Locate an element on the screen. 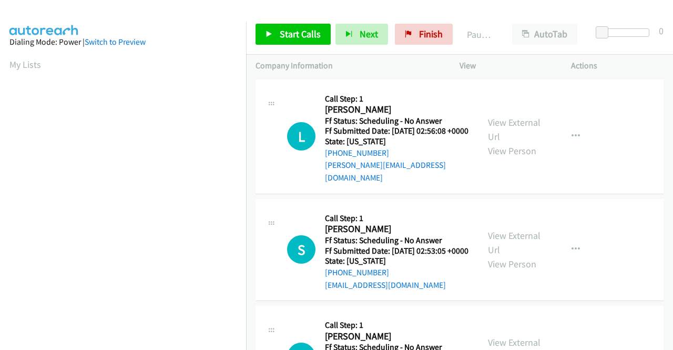  p: Company Information is located at coordinates (348, 66).